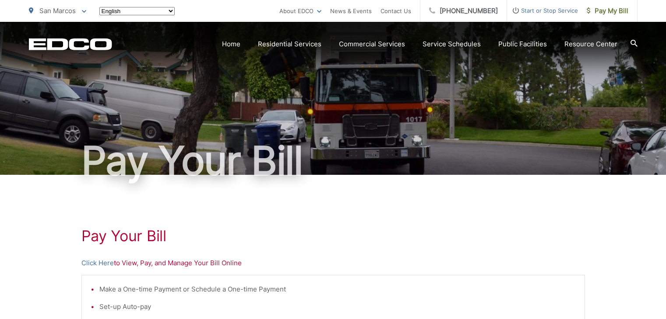  I want to click on li: Make a One-time Payment or Schedule a One-time Payment, so click(337, 290).